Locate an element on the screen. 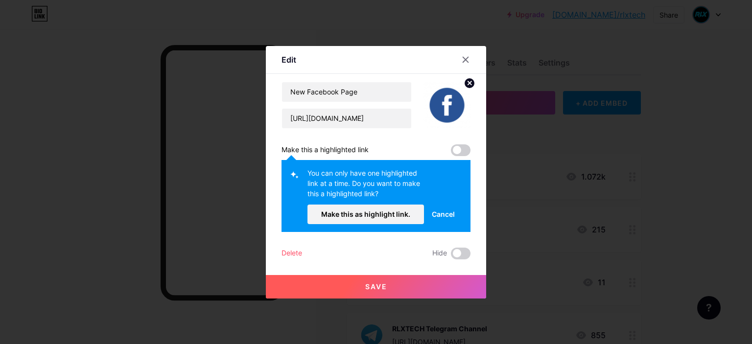 Image resolution: width=752 pixels, height=344 pixels. button: Cancel is located at coordinates (443, 214).